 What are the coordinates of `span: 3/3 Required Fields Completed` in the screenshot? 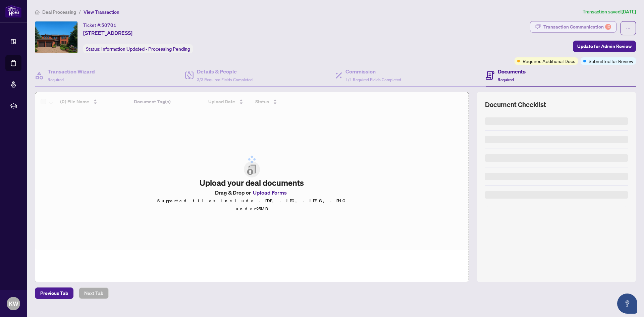 It's located at (225, 80).